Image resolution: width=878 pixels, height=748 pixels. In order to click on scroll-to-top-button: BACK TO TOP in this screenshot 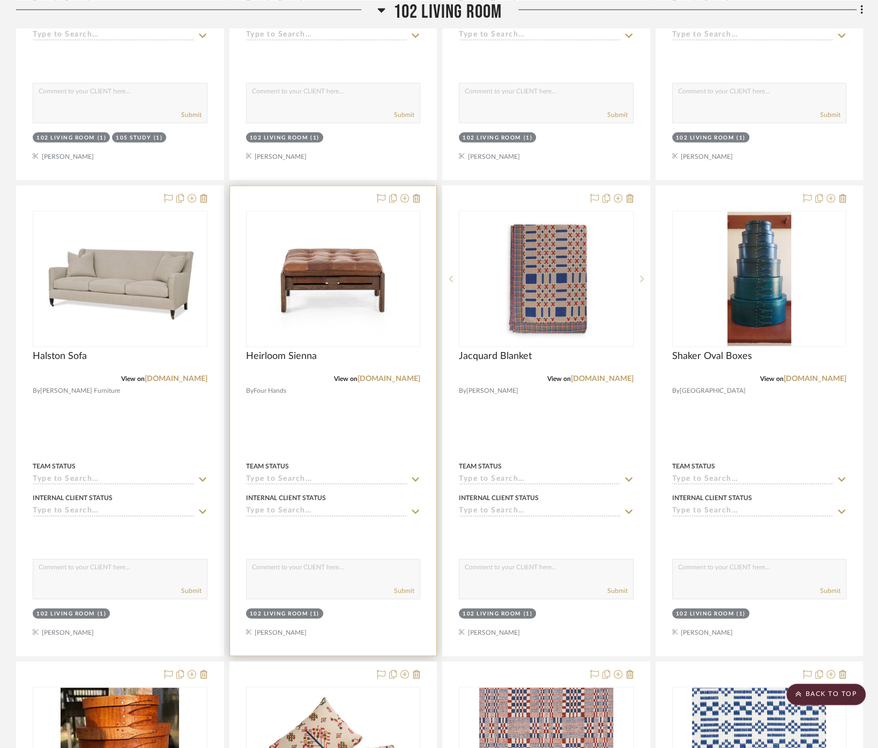, I will do `click(826, 694)`.